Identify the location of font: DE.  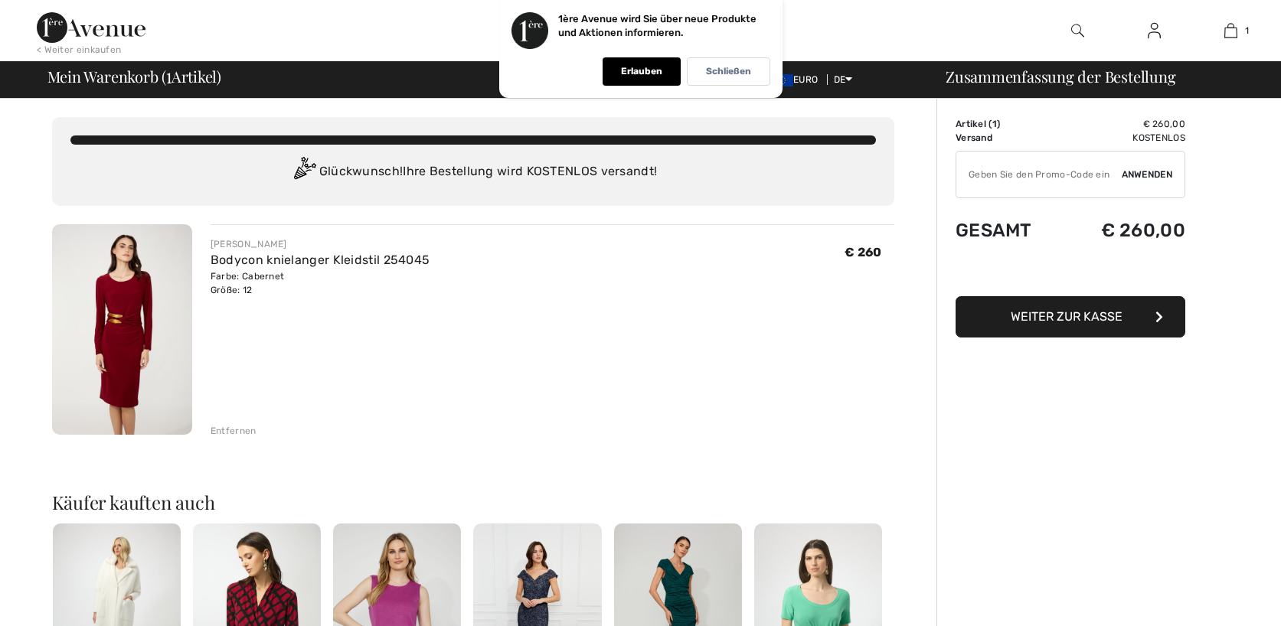
(840, 80).